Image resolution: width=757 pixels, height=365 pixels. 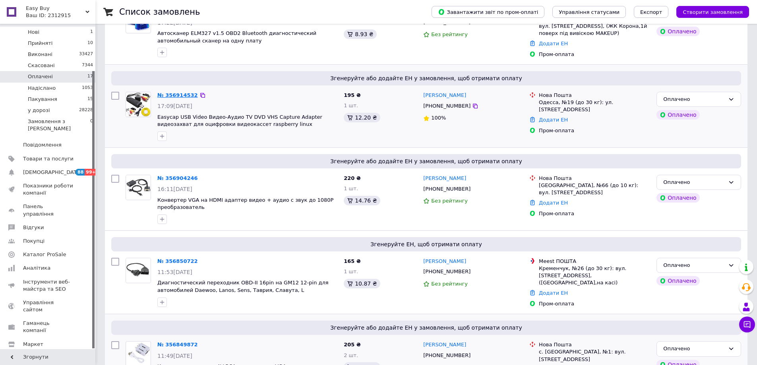 What do you see at coordinates (37, 268) in the screenshot?
I see `span: Аналітика` at bounding box center [37, 268].